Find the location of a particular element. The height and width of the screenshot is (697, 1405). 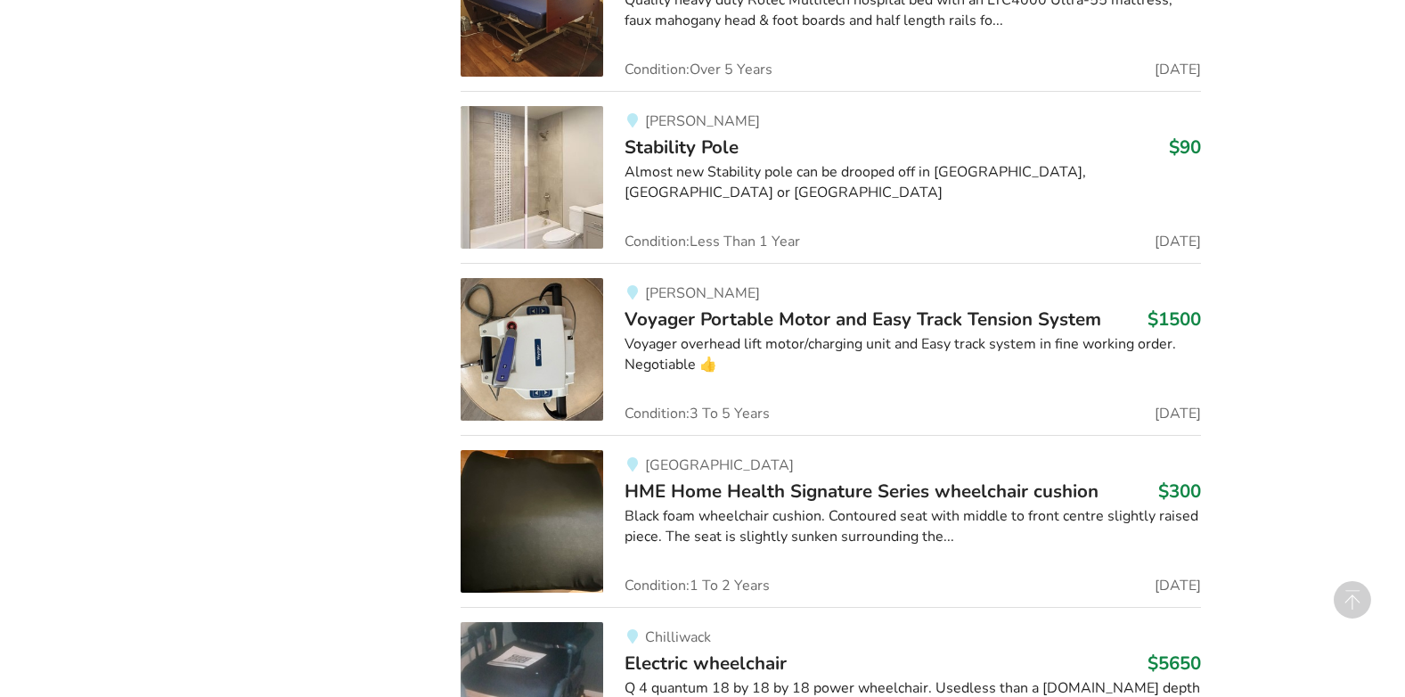

img: mobility-hme home health signature series wheelchair cushion is located at coordinates (532, 521).